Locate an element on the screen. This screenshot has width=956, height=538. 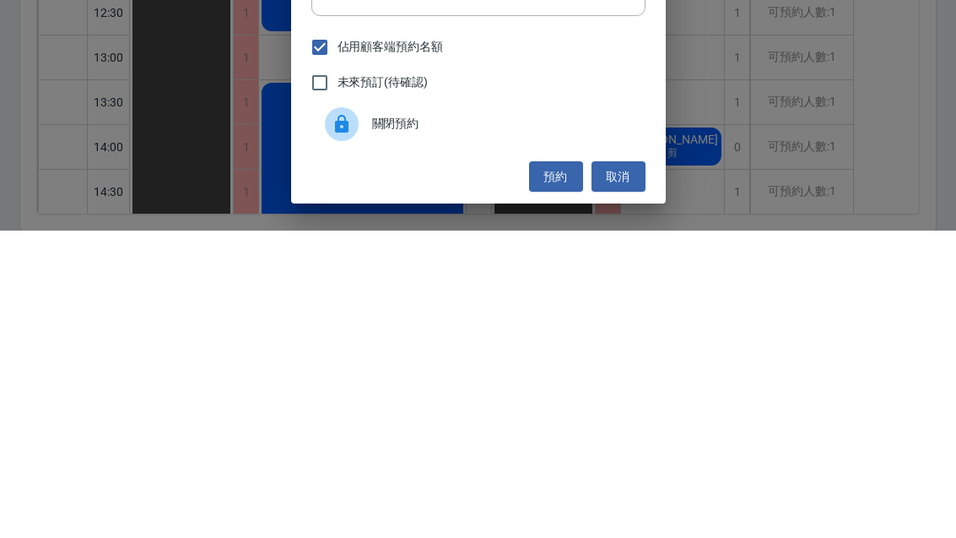
span: 關閉預約 is located at coordinates (502, 430).